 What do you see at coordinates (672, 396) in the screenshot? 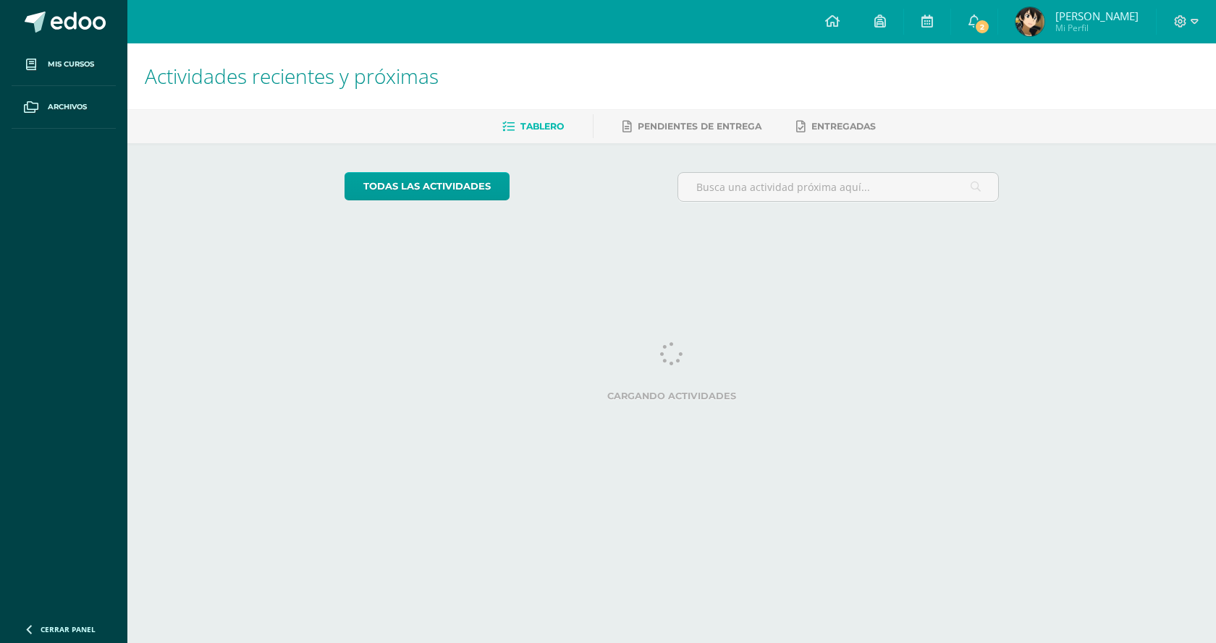
I see `label: Cargando actividades` at bounding box center [672, 396].